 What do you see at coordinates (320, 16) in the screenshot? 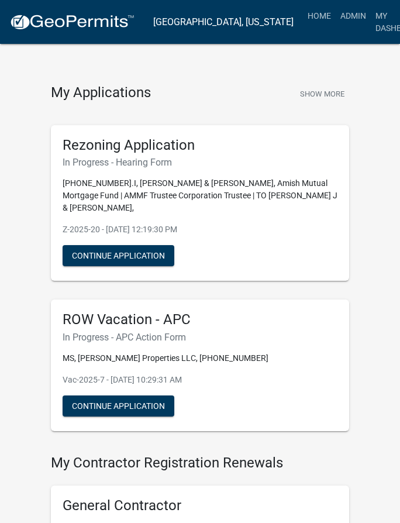
I see `a: Home` at bounding box center [320, 16].